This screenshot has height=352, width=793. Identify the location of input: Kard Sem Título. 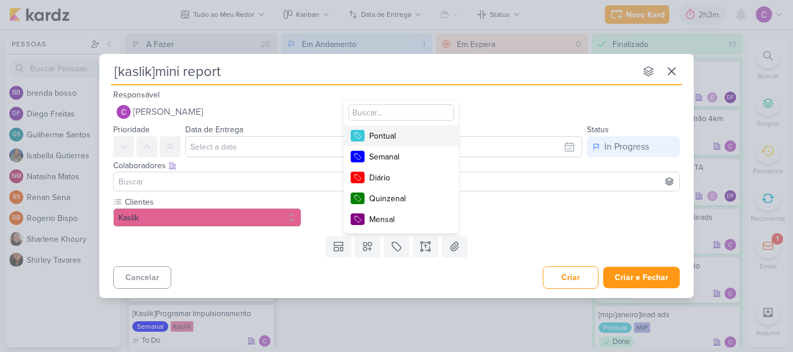
(373, 71).